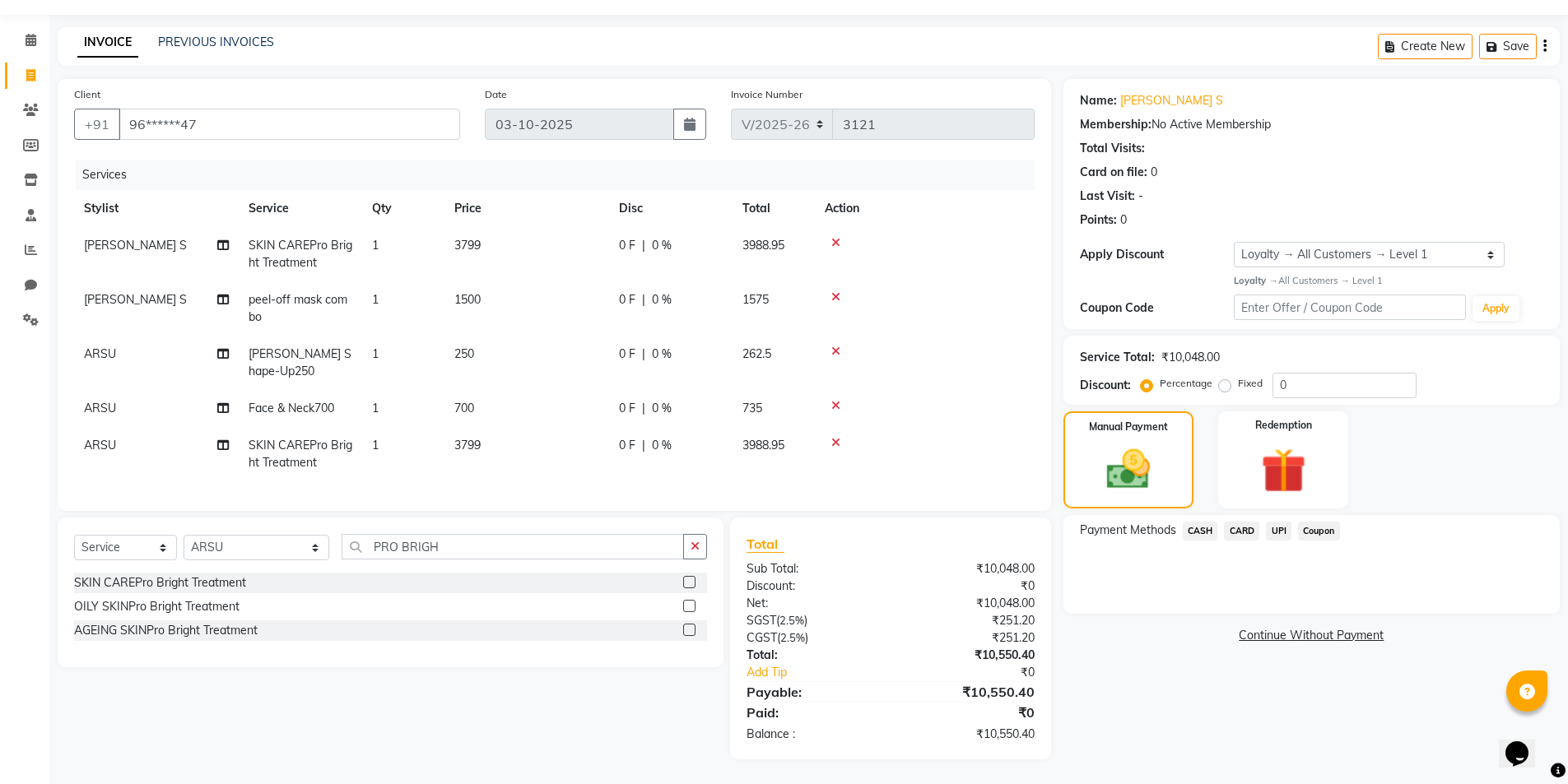 The height and width of the screenshot is (784, 1568). Describe the element at coordinates (1107, 196) in the screenshot. I see `div: Last Visit:` at that location.